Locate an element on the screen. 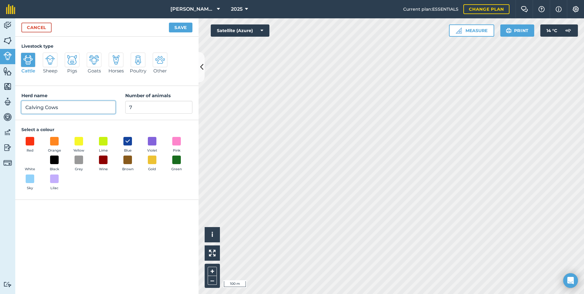 The height and width of the screenshot is (294, 584). button: Violet is located at coordinates (152, 145).